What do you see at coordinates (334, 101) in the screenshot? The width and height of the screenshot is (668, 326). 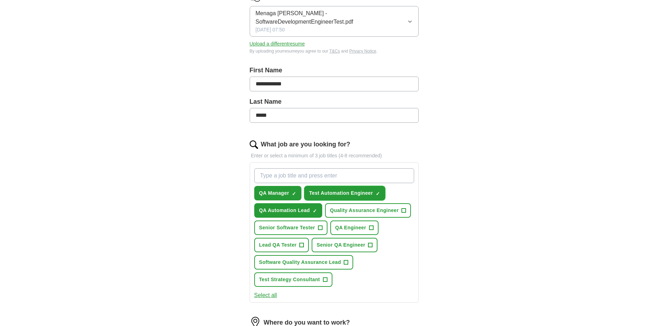 I see `label: Last Name` at bounding box center [334, 101].